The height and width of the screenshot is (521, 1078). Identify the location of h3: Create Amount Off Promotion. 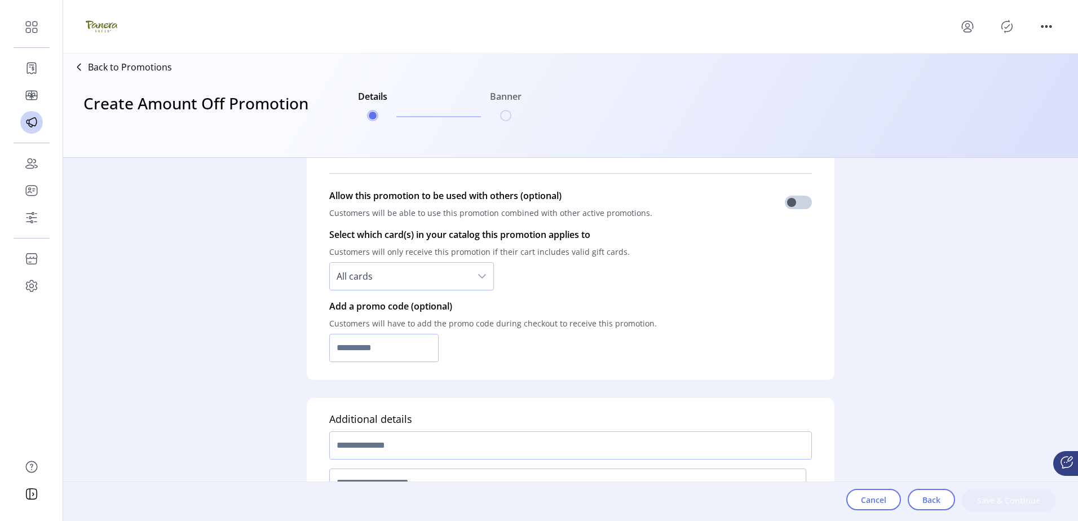
(196, 114).